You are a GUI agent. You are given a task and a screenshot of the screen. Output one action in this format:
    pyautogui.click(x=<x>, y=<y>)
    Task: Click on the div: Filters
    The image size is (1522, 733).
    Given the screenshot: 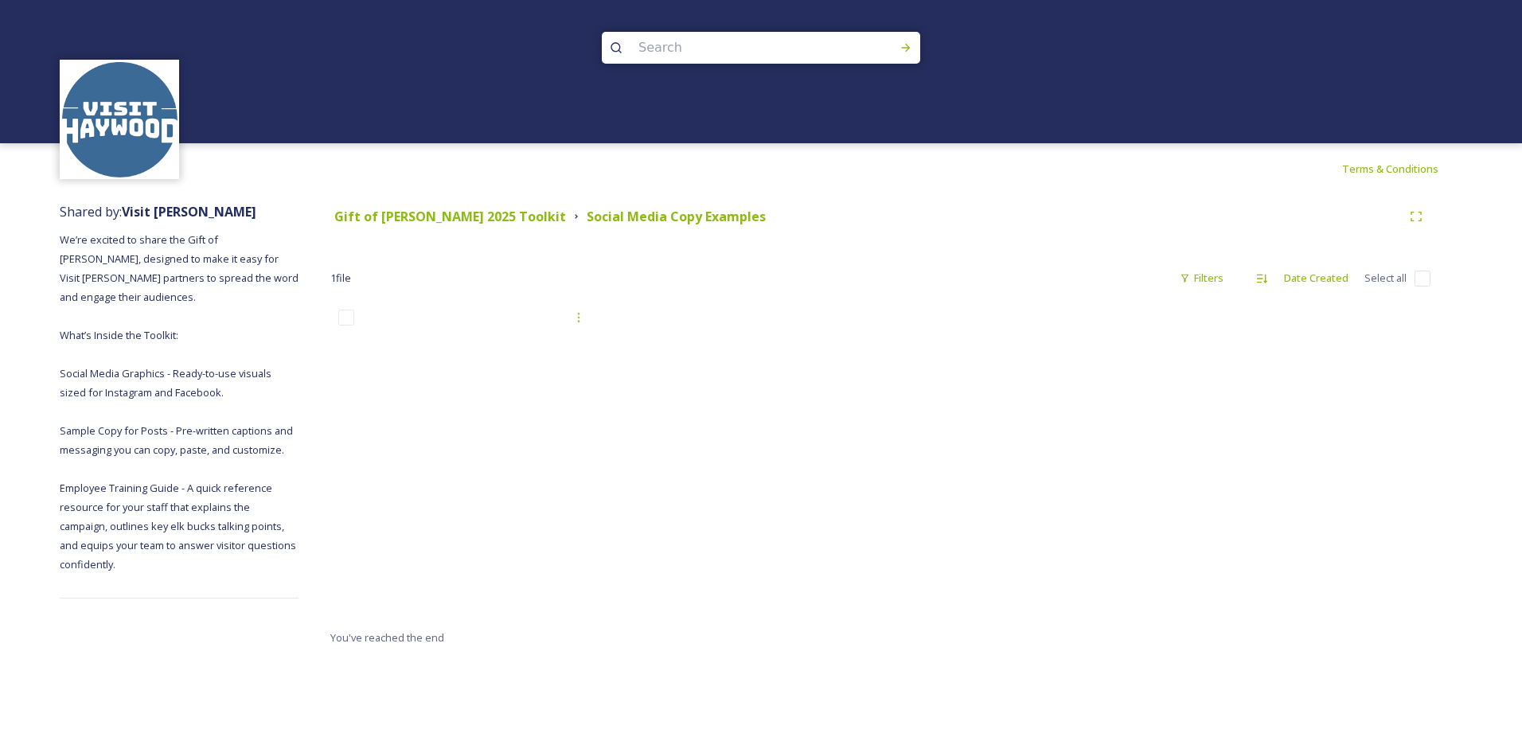 What is the action you would take?
    pyautogui.click(x=1201, y=278)
    